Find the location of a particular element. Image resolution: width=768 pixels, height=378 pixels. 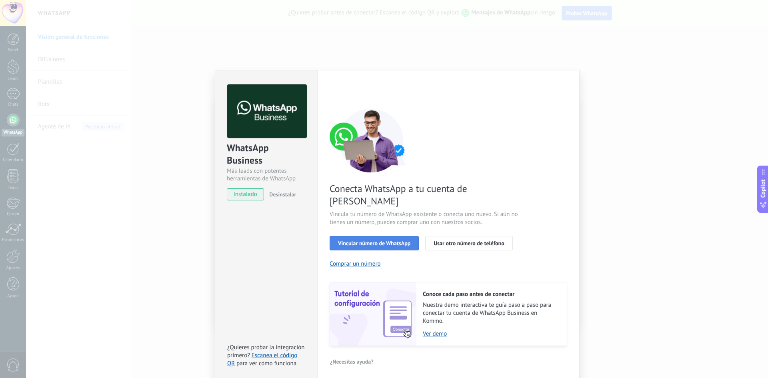

span: Copilot is located at coordinates (763, 188).